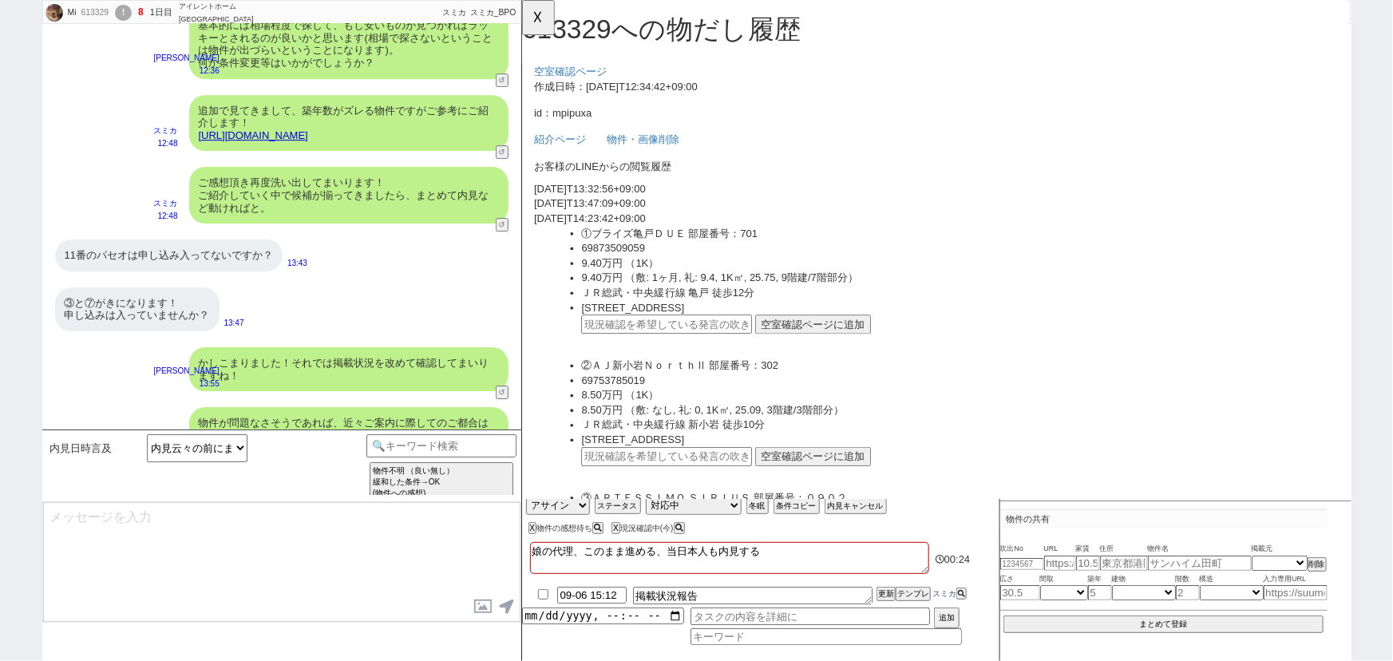  Describe the element at coordinates (187, 384) in the screenshot. I see `p: 13:55` at that location.